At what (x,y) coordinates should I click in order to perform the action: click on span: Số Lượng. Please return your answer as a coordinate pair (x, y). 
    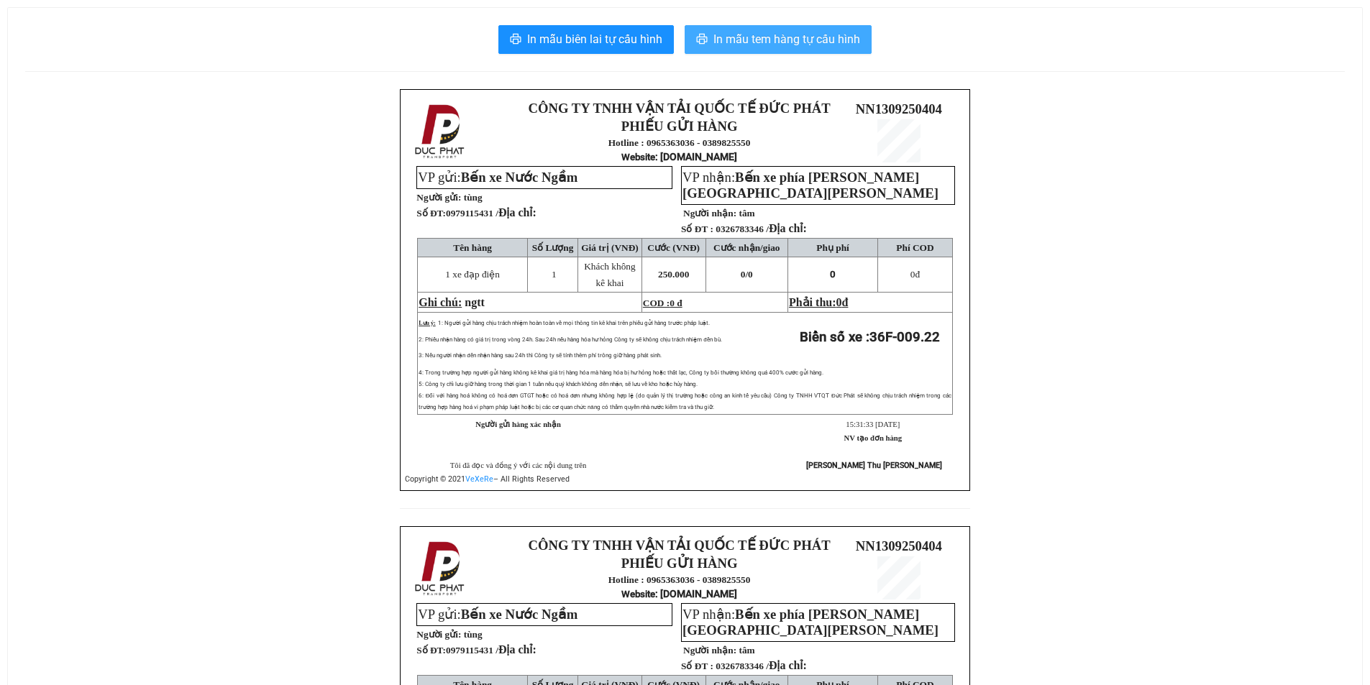
    Looking at the image, I should click on (553, 247).